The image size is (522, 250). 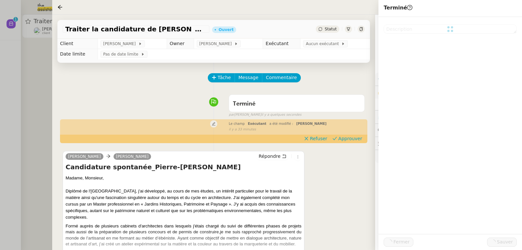 I want to click on span: Pas de date limite, so click(x=122, y=54).